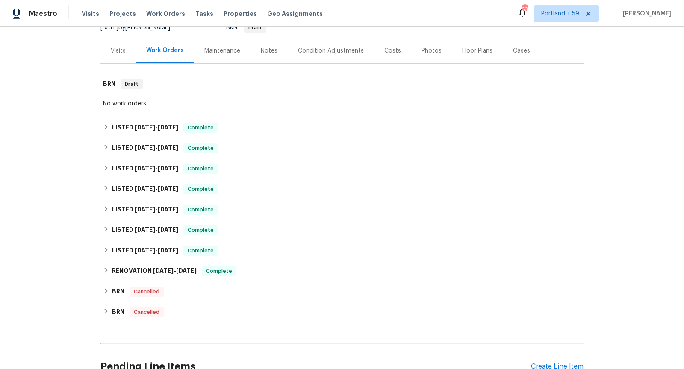 This screenshot has height=369, width=684. I want to click on span: Tasks, so click(204, 14).